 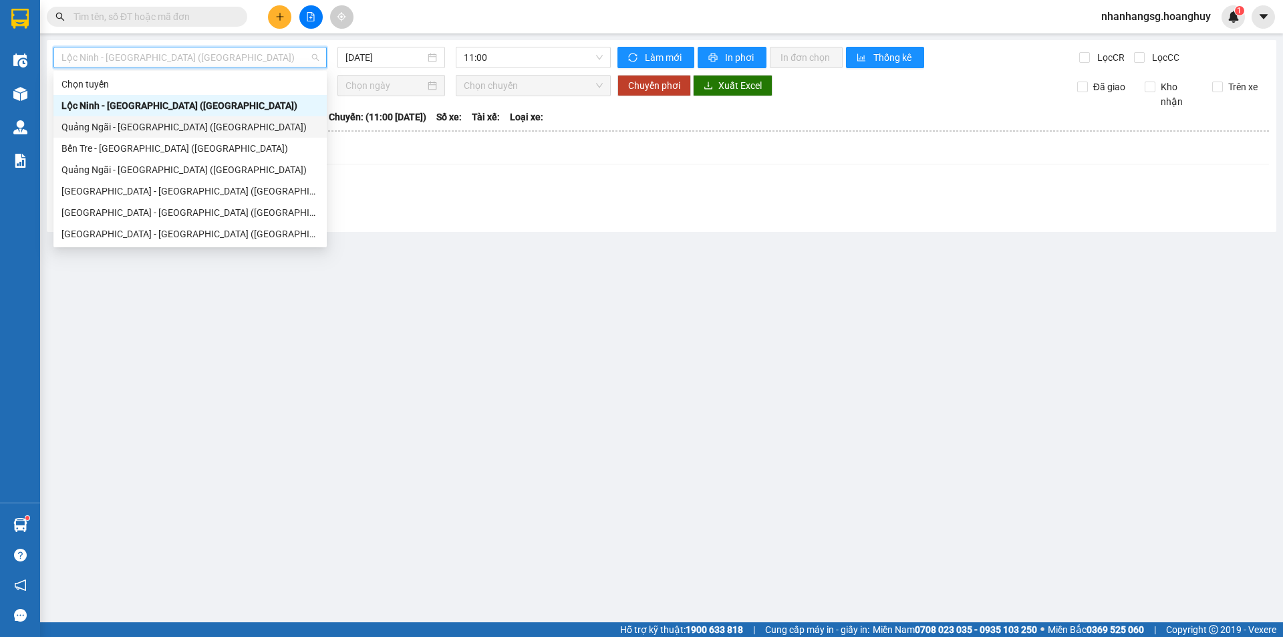 What do you see at coordinates (190, 191) in the screenshot?
I see `div: Sài Gòn - Quảng Ngãi (Hàng Hoá)` at bounding box center [190, 191].